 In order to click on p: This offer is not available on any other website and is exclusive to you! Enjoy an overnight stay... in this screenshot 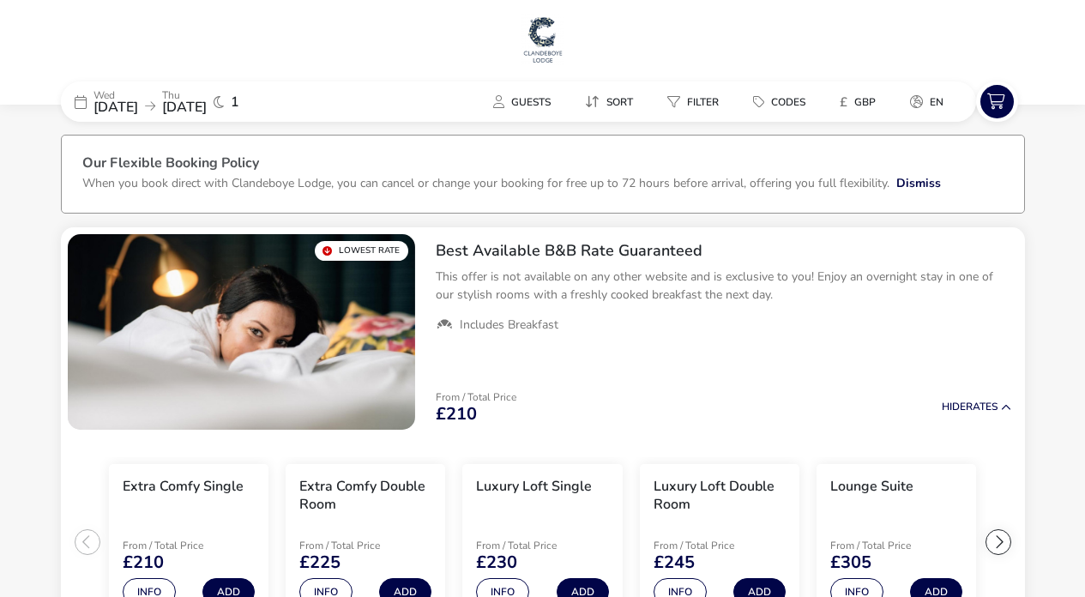, I will do `click(723, 286)`.